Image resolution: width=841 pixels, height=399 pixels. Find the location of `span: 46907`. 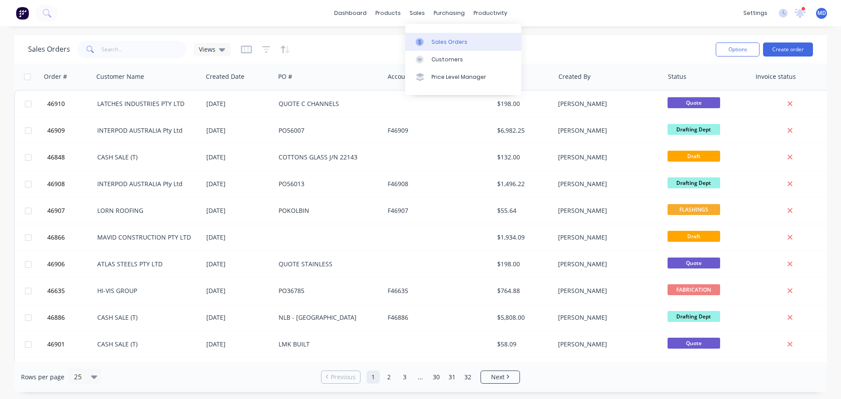

span: 46907 is located at coordinates (56, 211).